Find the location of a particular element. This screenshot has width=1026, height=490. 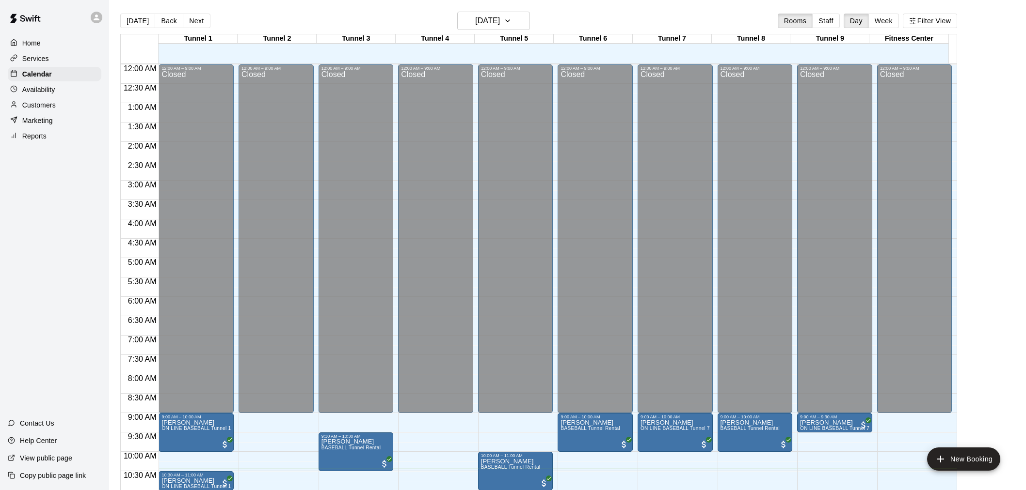

div: Tunnel 1 is located at coordinates (198, 39).